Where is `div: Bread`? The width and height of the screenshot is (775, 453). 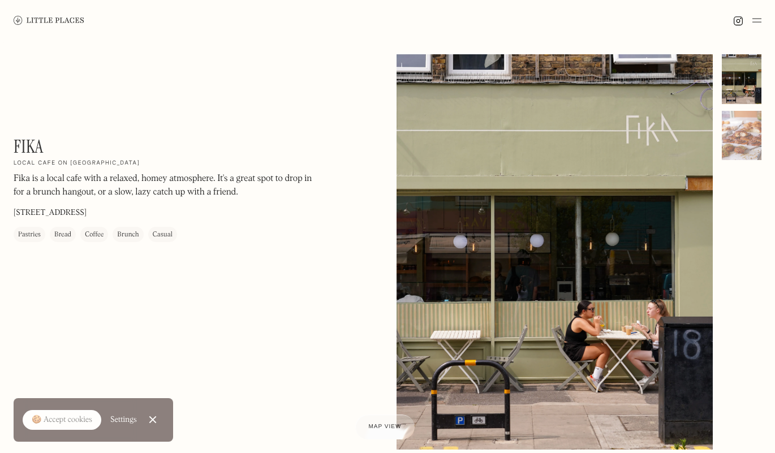
div: Bread is located at coordinates (63, 235).